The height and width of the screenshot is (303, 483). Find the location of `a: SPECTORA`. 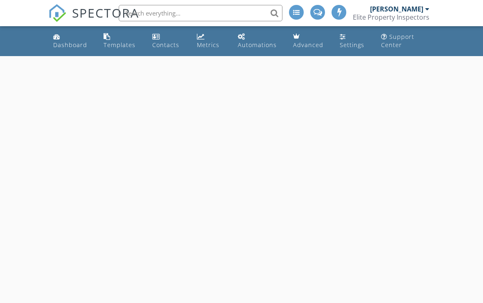

a: SPECTORA is located at coordinates (94, 20).